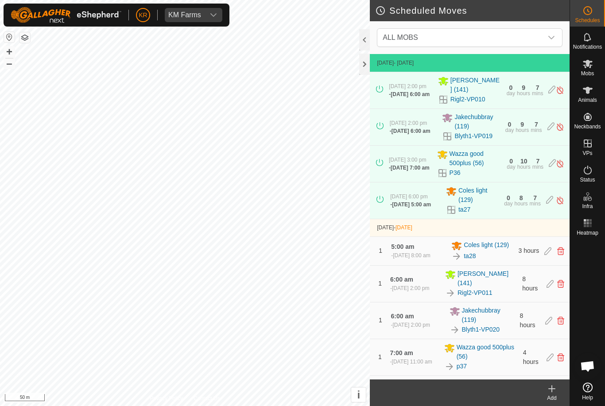 This screenshot has width=605, height=406. I want to click on a: Privacy Policy, so click(167, 399).